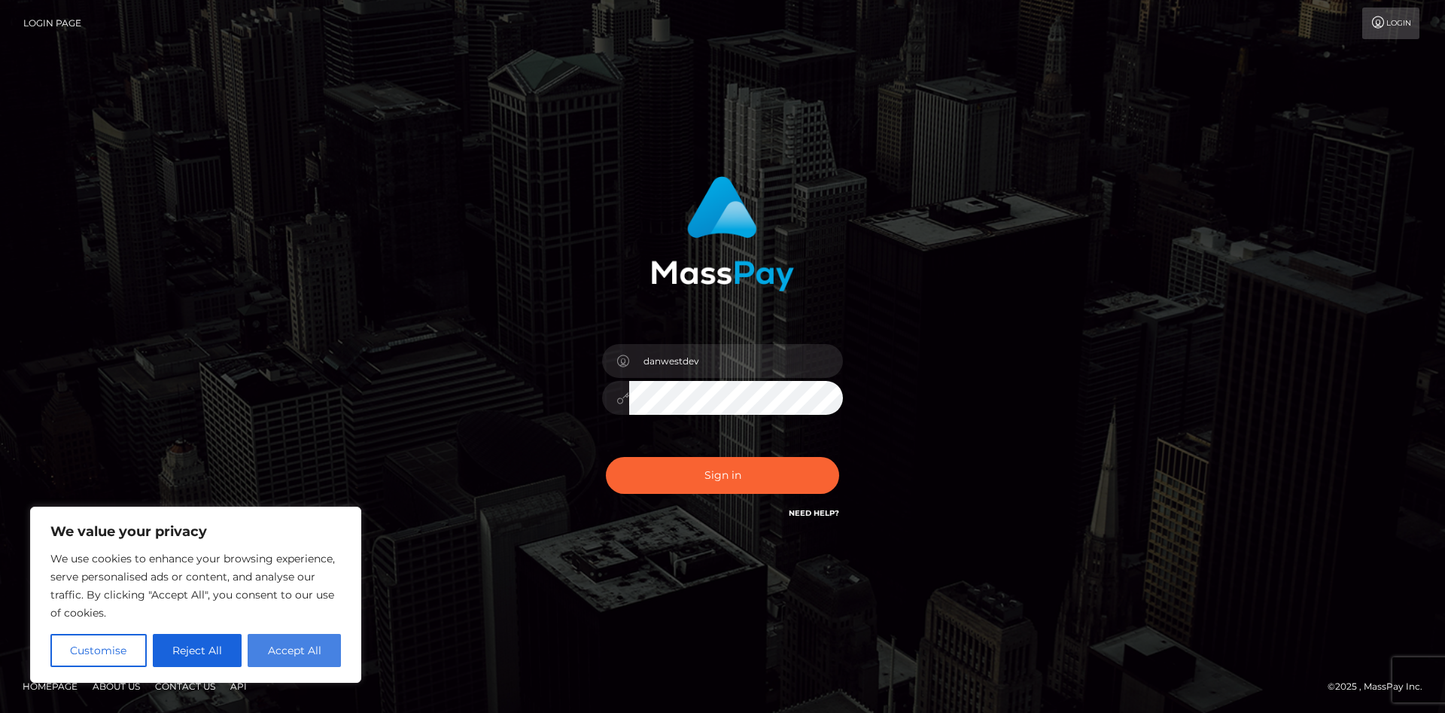 The height and width of the screenshot is (713, 1445). What do you see at coordinates (723, 233) in the screenshot?
I see `img: MassPay Login` at bounding box center [723, 233].